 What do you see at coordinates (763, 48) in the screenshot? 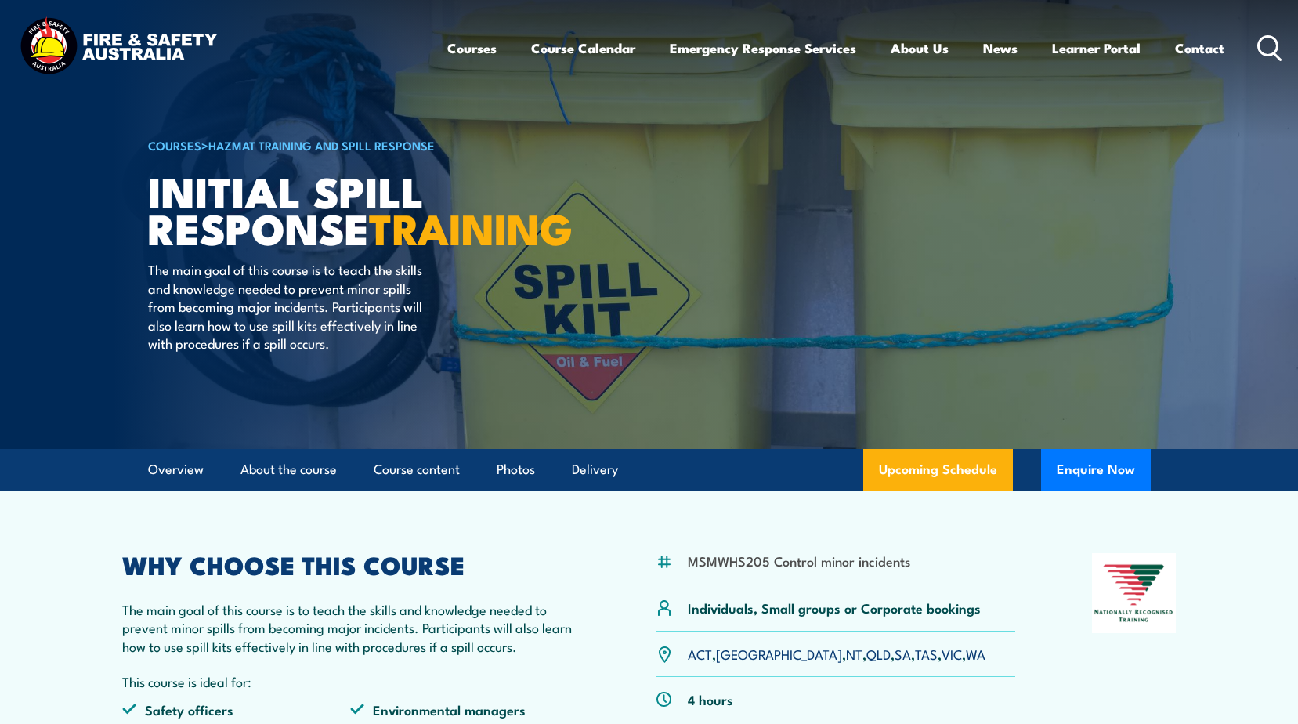
I see `a: Emergency Response Services` at bounding box center [763, 48].